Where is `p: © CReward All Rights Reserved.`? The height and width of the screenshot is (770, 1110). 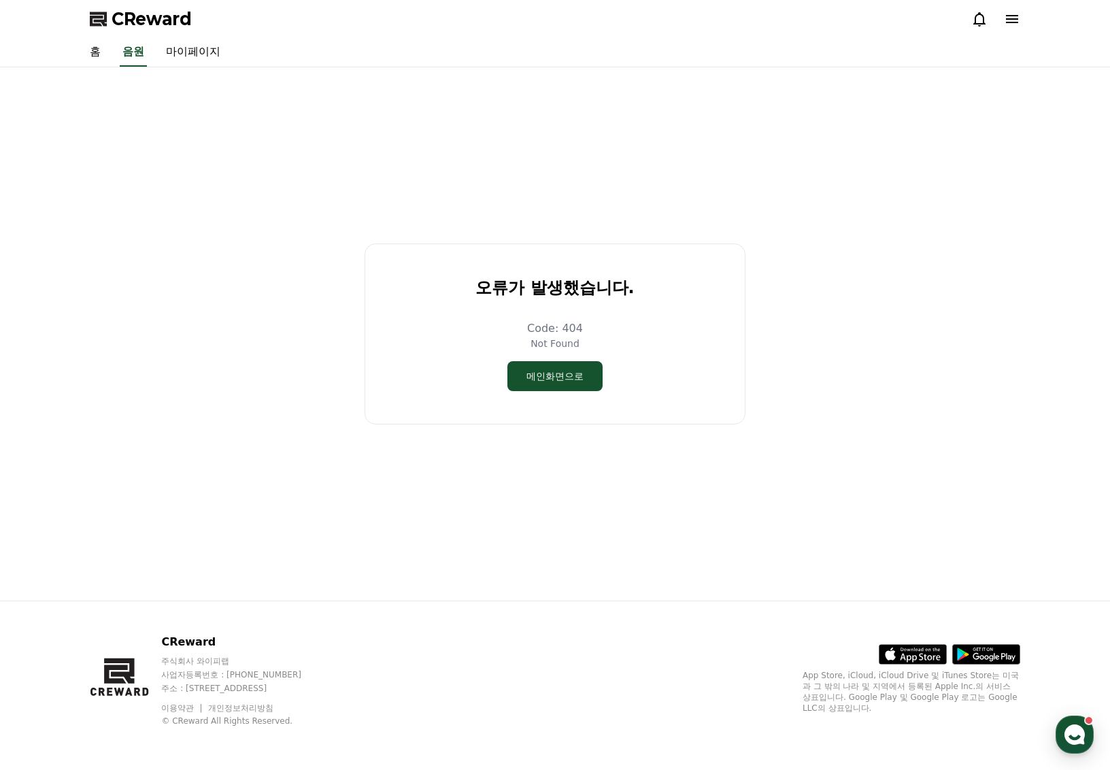 p: © CReward All Rights Reserved. is located at coordinates (244, 721).